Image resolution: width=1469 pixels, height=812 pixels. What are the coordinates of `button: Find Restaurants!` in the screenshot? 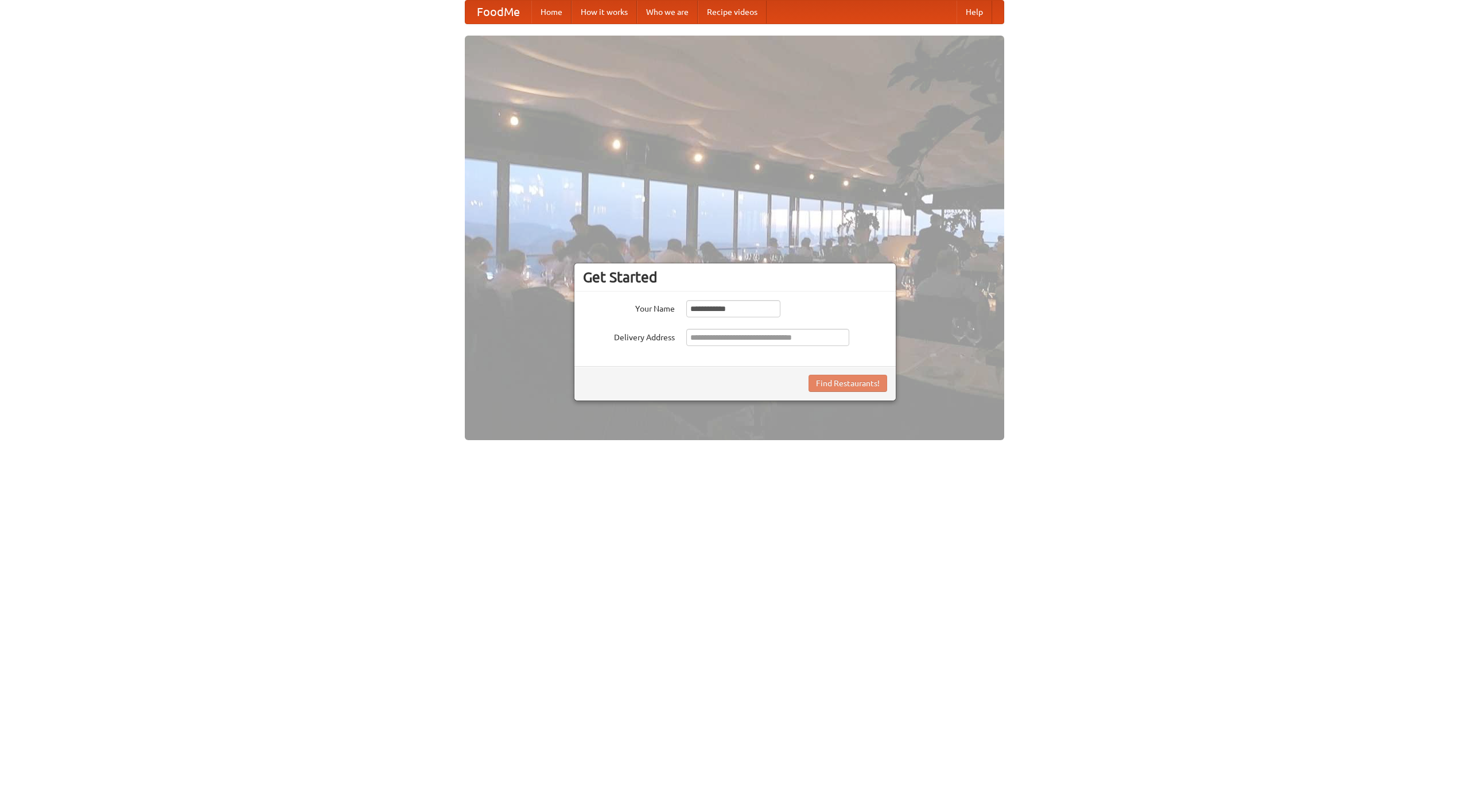 It's located at (848, 384).